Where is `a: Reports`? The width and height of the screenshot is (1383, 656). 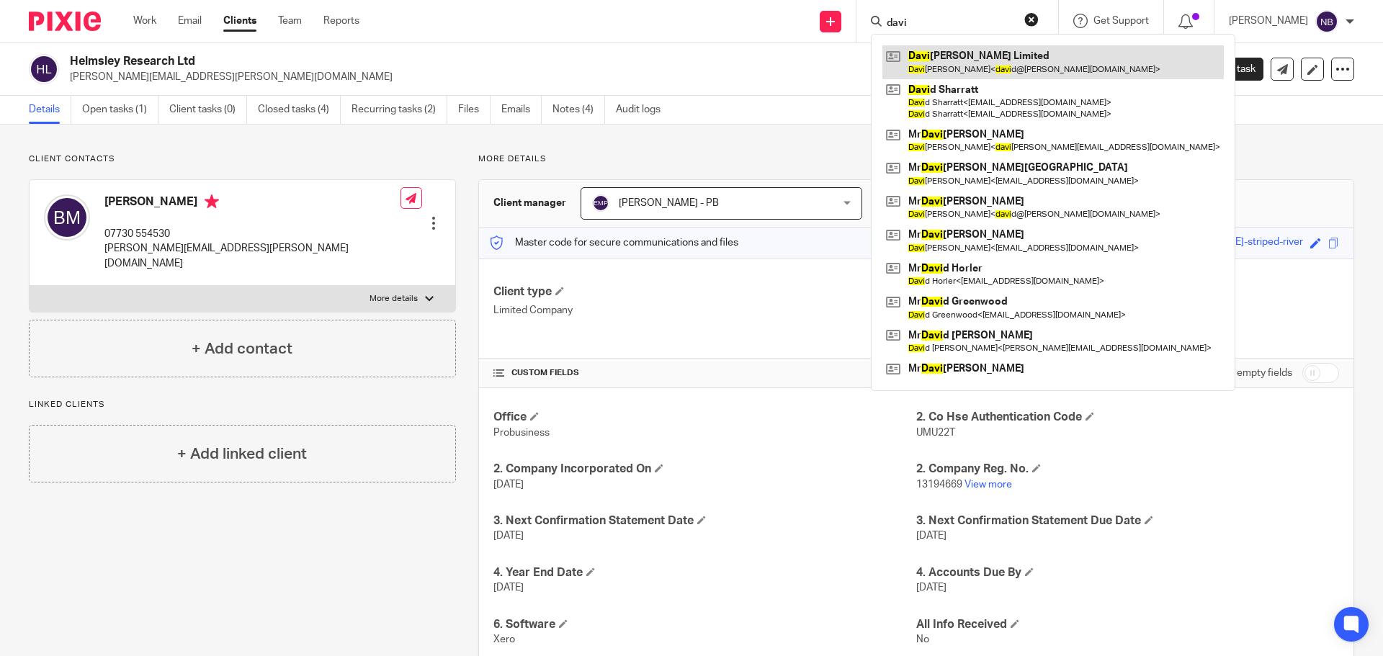
a: Reports is located at coordinates (341, 21).